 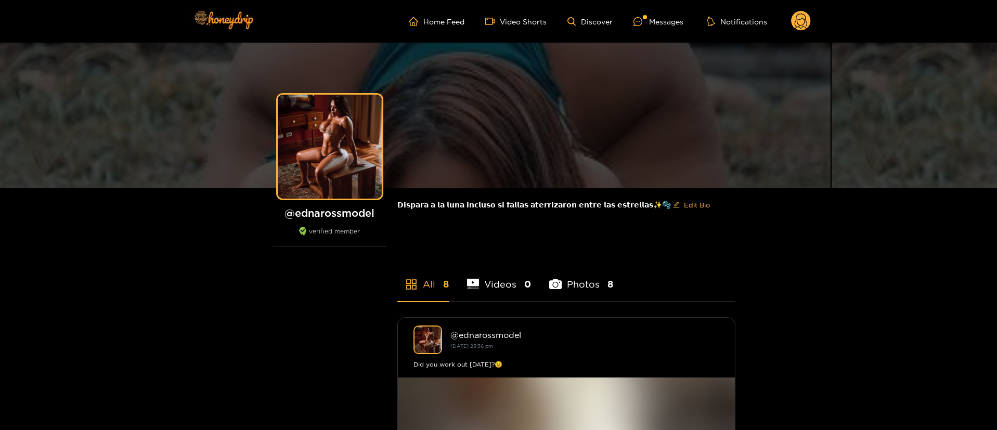 I want to click on a: Discover, so click(x=590, y=21).